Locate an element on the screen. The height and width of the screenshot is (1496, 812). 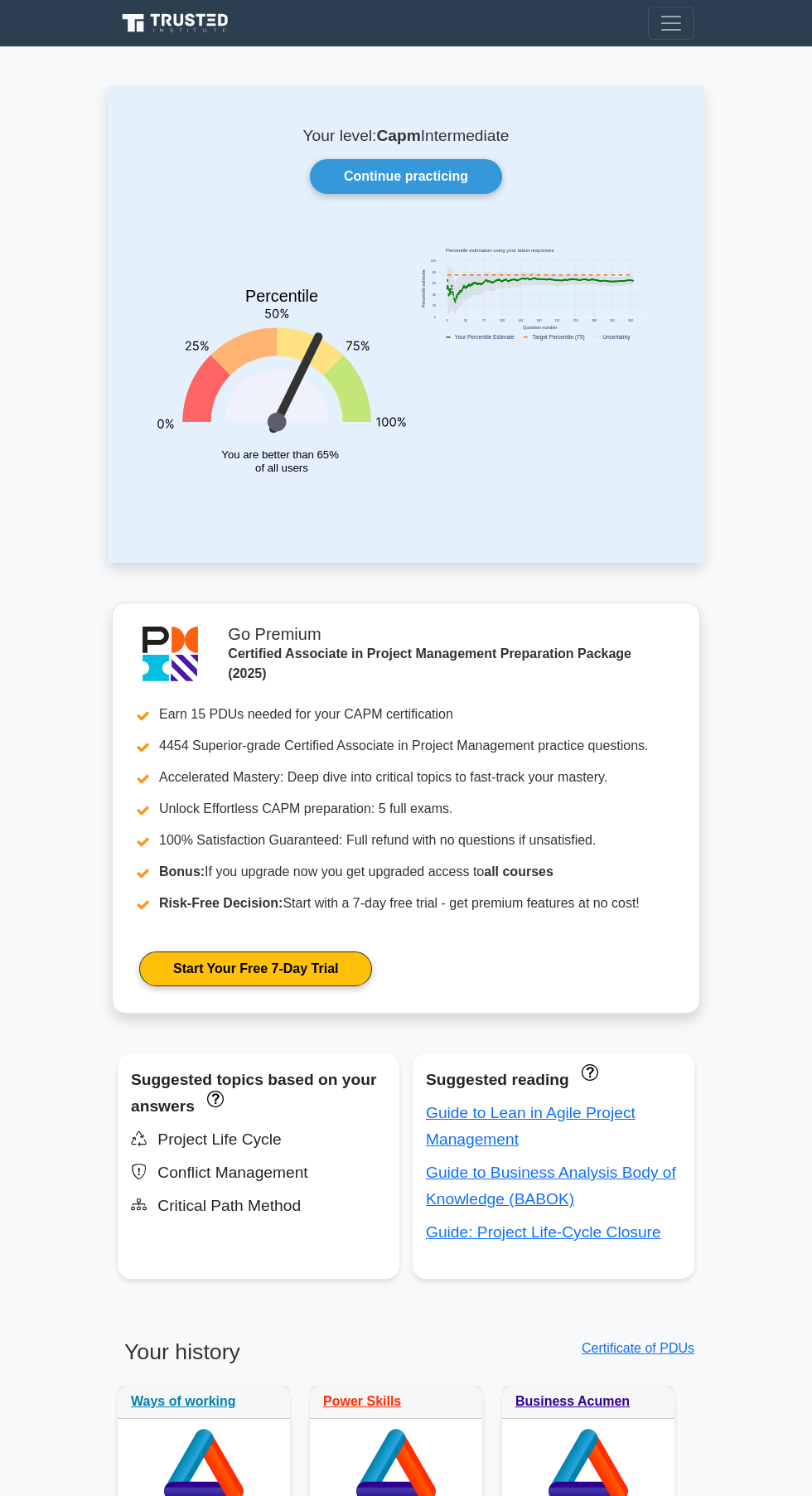
text: 180 is located at coordinates (539, 321).